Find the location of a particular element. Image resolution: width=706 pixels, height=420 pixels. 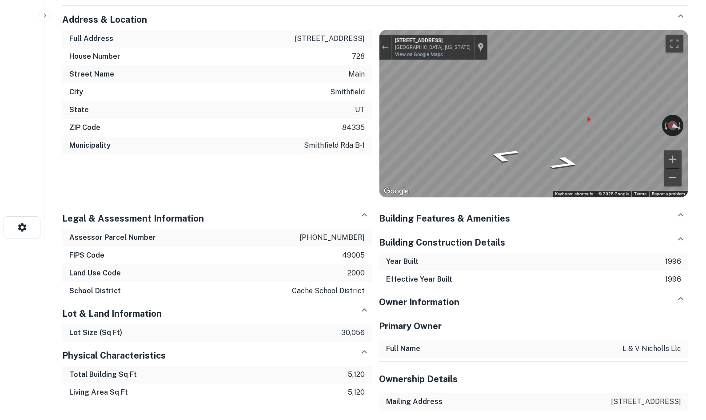

h6: City is located at coordinates (76, 92).